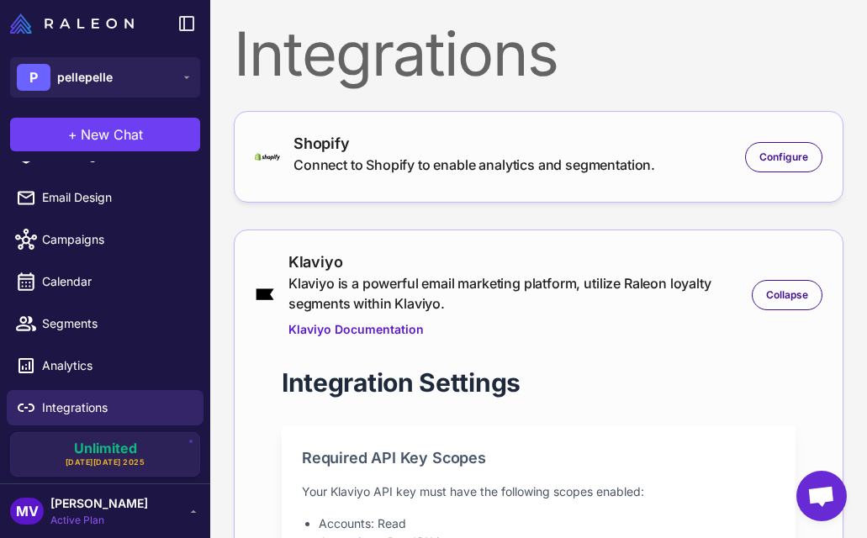 This screenshot has width=867, height=538. What do you see at coordinates (116, 240) in the screenshot?
I see `span: Campaigns` at bounding box center [116, 240].